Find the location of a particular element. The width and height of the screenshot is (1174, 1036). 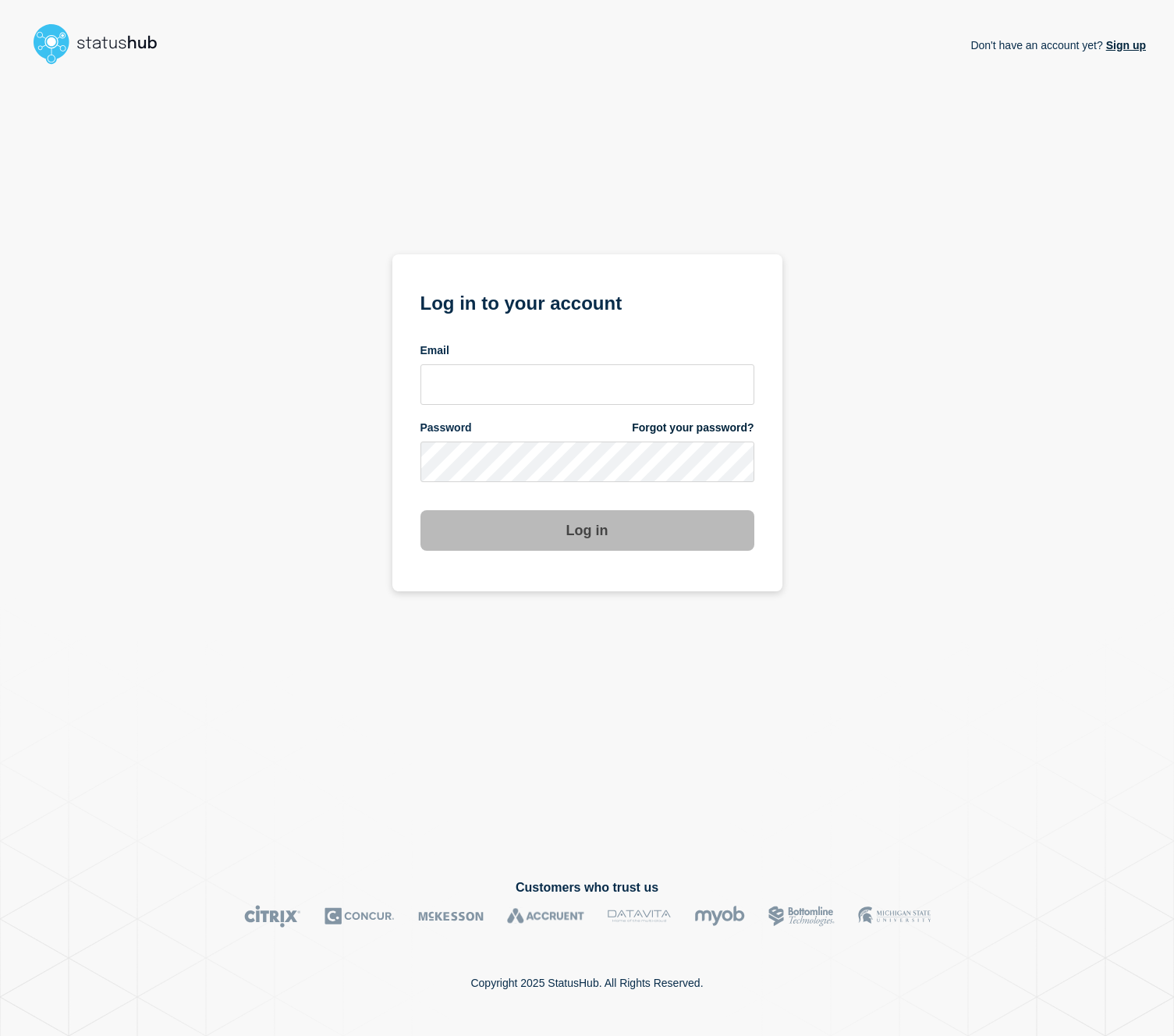

h2: Customers who trust us is located at coordinates (587, 888).